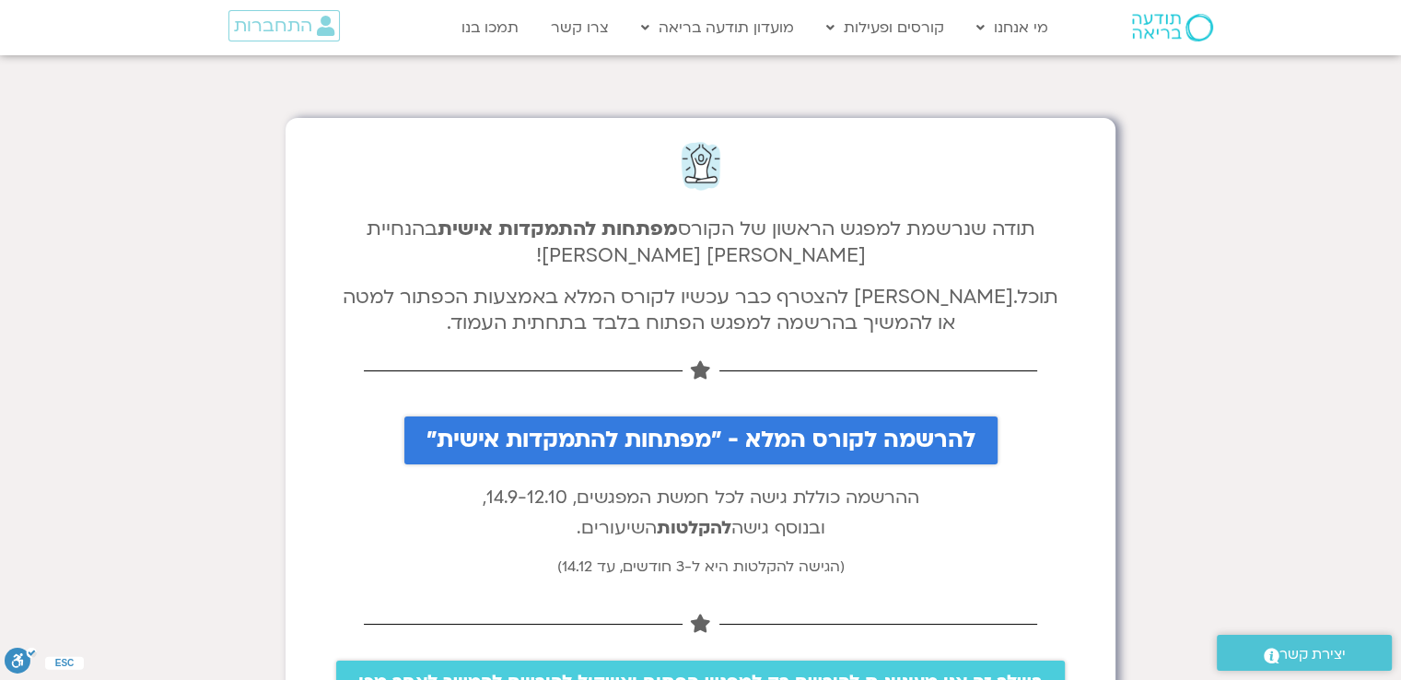 This screenshot has width=1401, height=680. What do you see at coordinates (700, 568) in the screenshot?
I see `h6: (הגישה להקלטות היא ל-3 חודשים, עד 14.12)` at bounding box center [700, 568].